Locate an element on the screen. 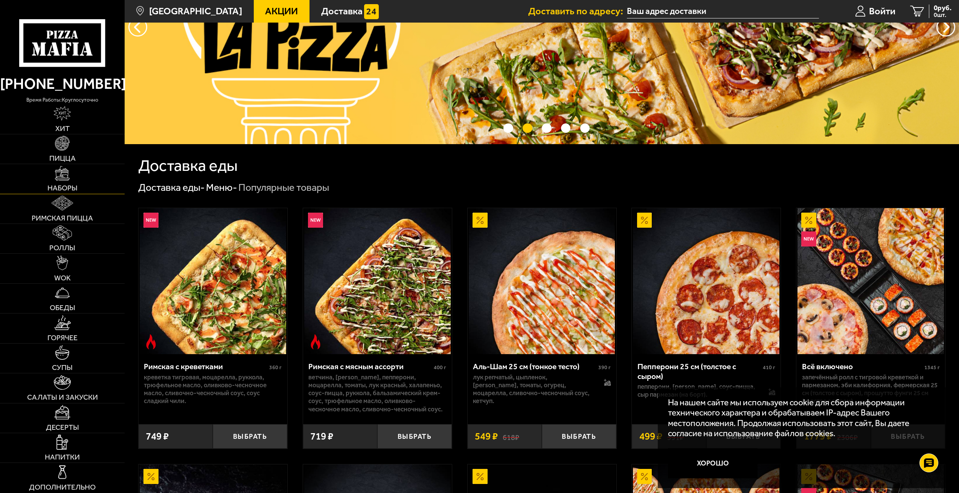 The width and height of the screenshot is (959, 493). img: Римская с мясным ассорти is located at coordinates (377, 281).